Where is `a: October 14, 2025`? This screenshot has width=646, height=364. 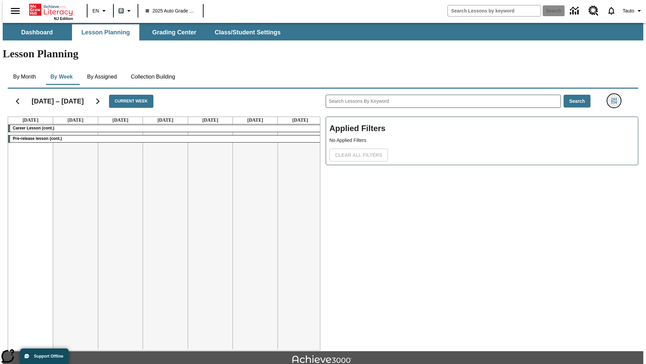 a: October 14, 2025 is located at coordinates (75, 120).